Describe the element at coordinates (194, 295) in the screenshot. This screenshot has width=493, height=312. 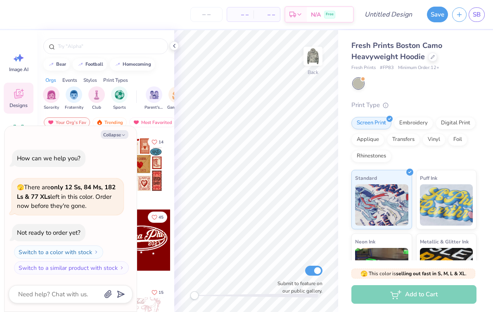
I see `div: Accessibility label` at that location.